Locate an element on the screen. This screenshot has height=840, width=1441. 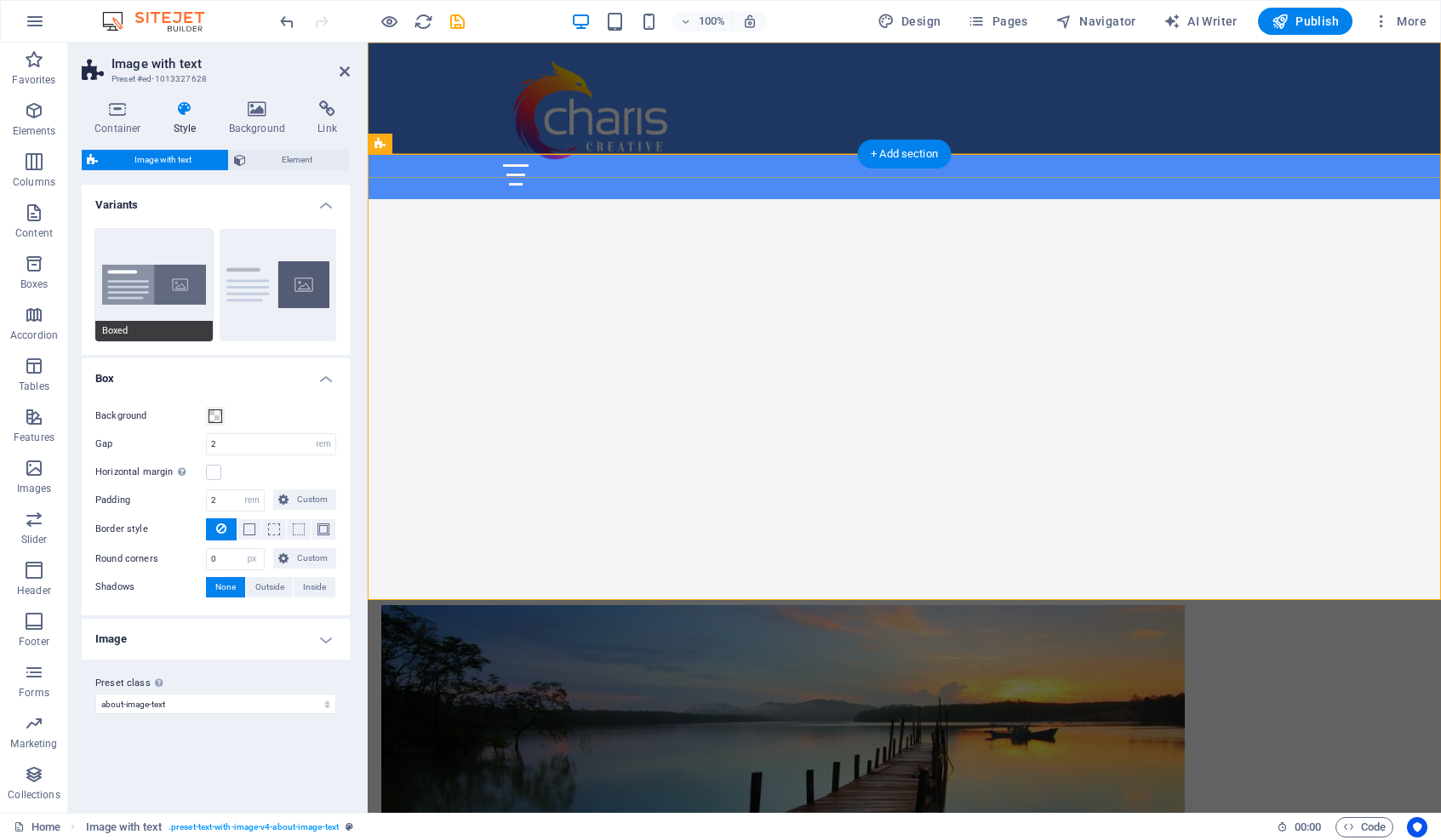
button: reload is located at coordinates (423, 21).